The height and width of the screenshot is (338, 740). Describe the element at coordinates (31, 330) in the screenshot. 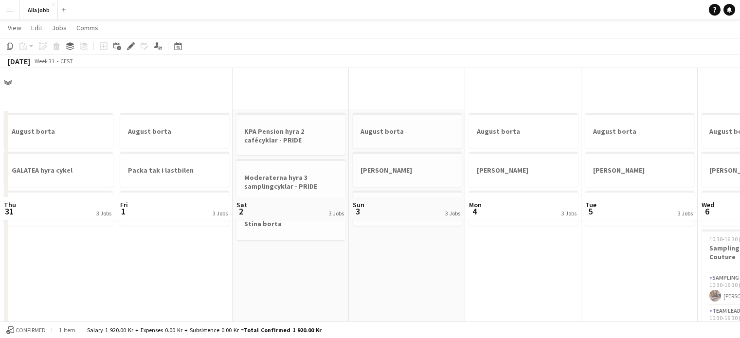

I see `span: Confirmed` at that location.